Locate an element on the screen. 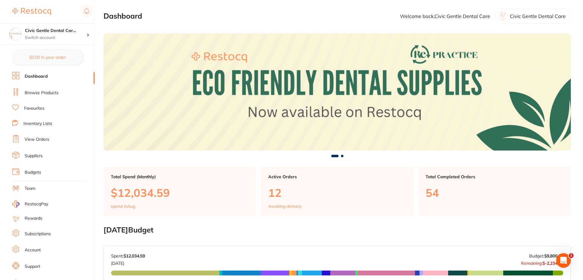 The width and height of the screenshot is (583, 280). a: Active Orders12Awaiting delivery is located at coordinates (337, 191).